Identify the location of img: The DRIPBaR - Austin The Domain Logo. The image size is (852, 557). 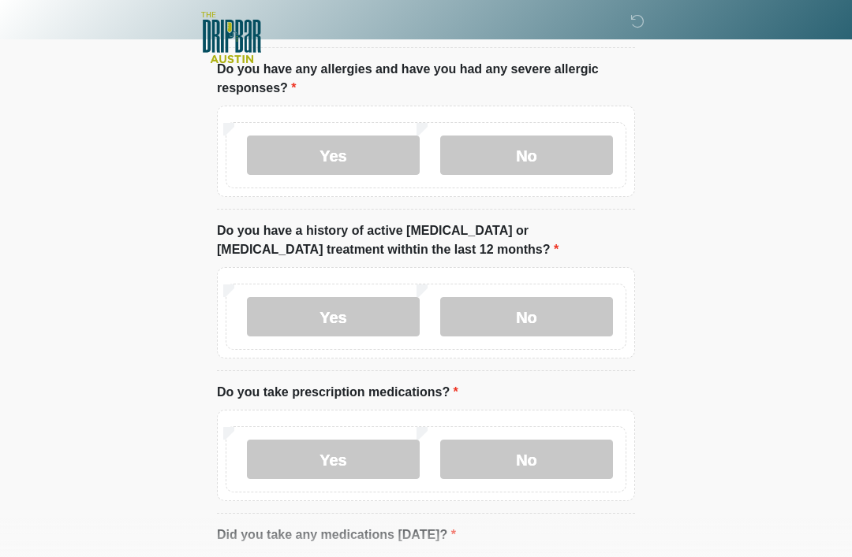
(231, 37).